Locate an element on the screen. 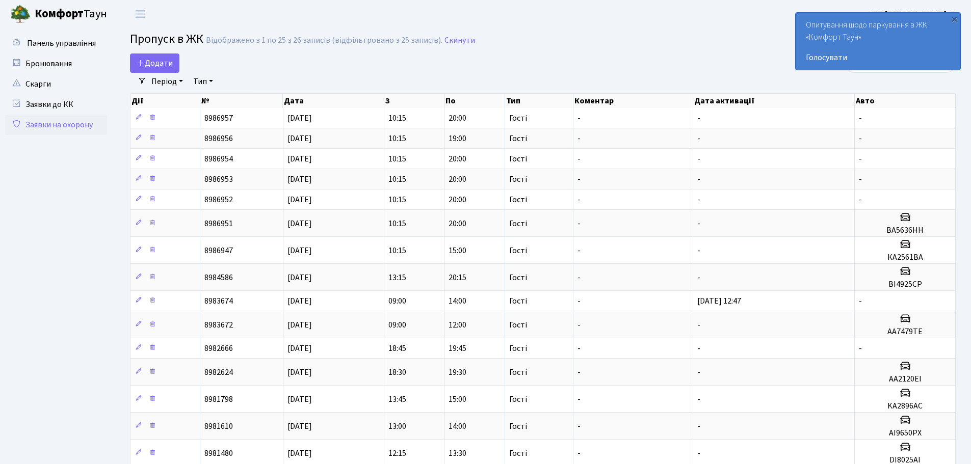  th: Дата is located at coordinates (333, 101).